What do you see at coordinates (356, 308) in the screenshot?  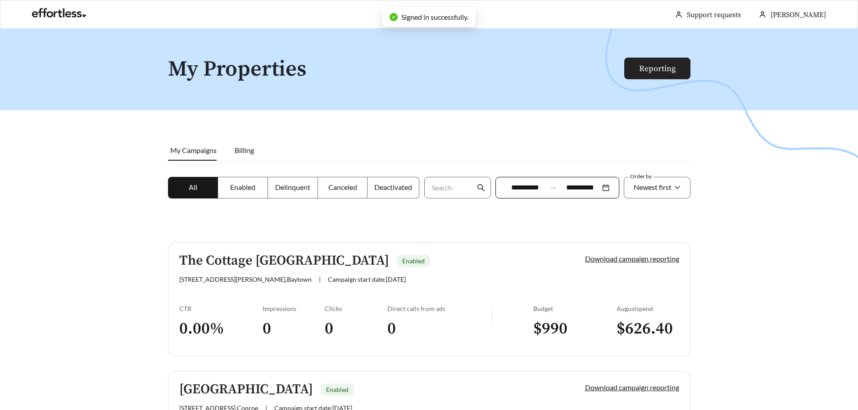 I see `div: Clicks` at bounding box center [356, 308].